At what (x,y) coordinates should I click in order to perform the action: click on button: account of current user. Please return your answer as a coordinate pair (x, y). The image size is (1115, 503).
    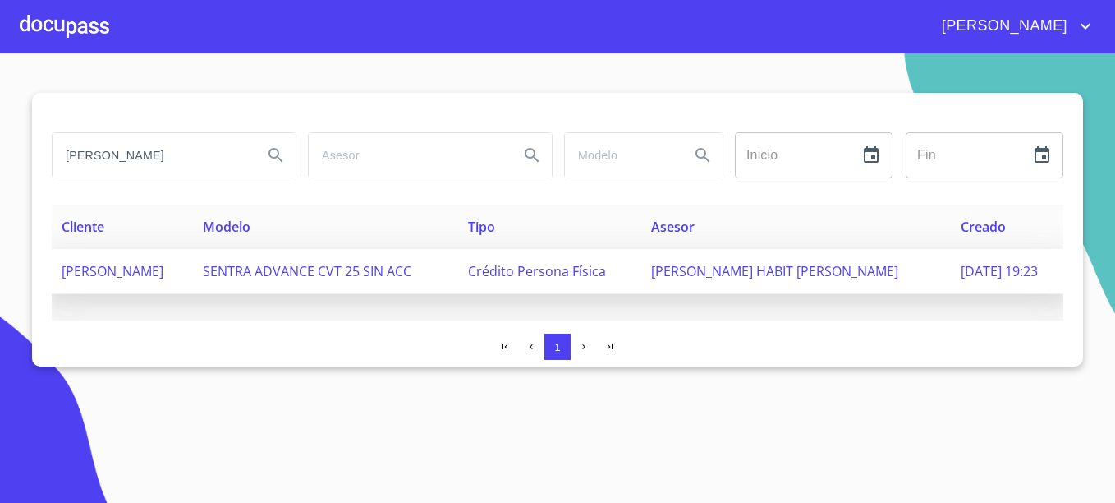
    Looking at the image, I should click on (1012, 26).